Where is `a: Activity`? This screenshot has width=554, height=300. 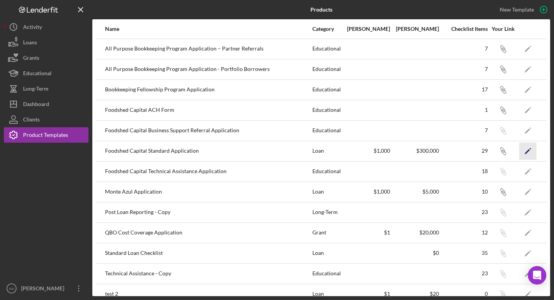
a: Activity is located at coordinates (46, 27).